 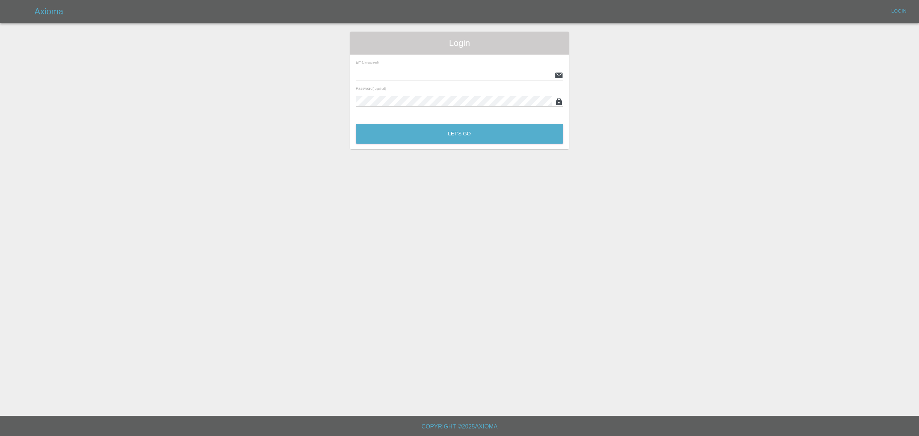 What do you see at coordinates (459, 43) in the screenshot?
I see `span: Login` at bounding box center [459, 43].